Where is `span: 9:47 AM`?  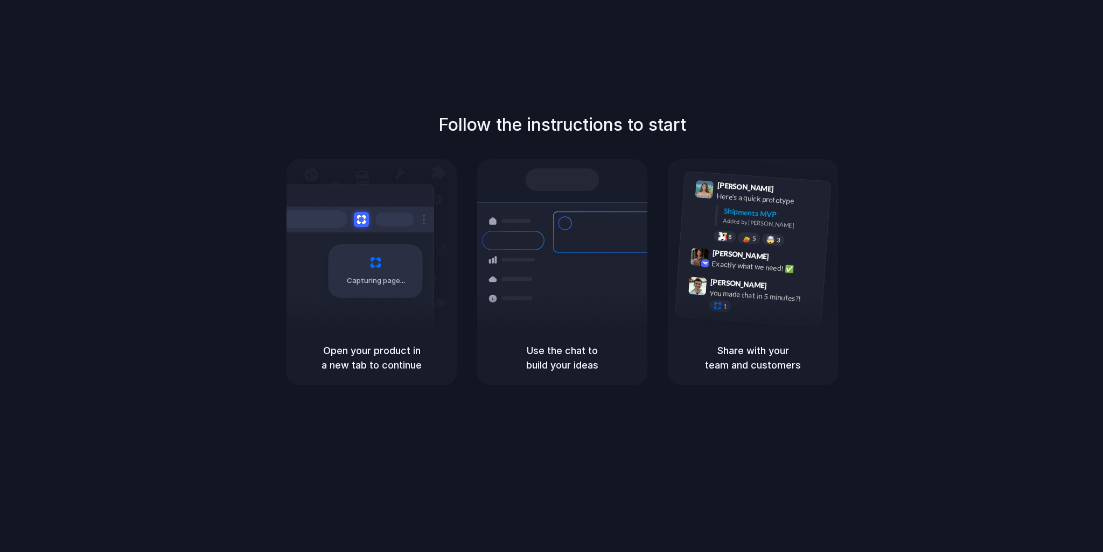
span: 9:47 AM is located at coordinates (781, 287).